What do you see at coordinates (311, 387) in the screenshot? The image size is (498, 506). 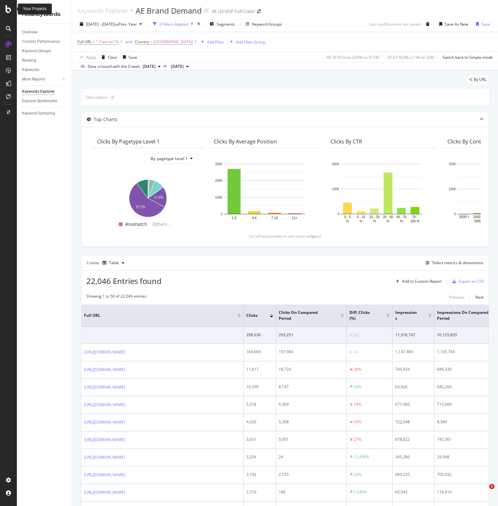 I see `div: 8,147` at bounding box center [311, 387].